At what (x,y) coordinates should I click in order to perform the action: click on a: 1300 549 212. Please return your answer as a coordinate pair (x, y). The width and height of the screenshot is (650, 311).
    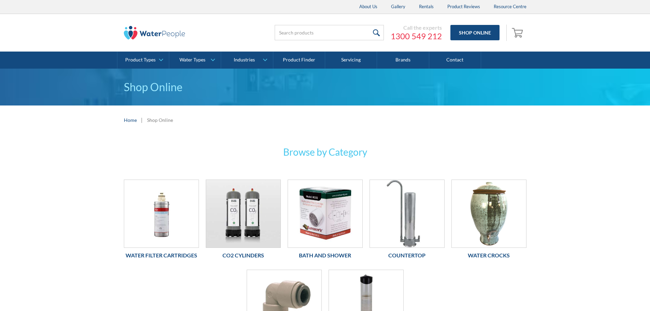
    Looking at the image, I should click on (416, 36).